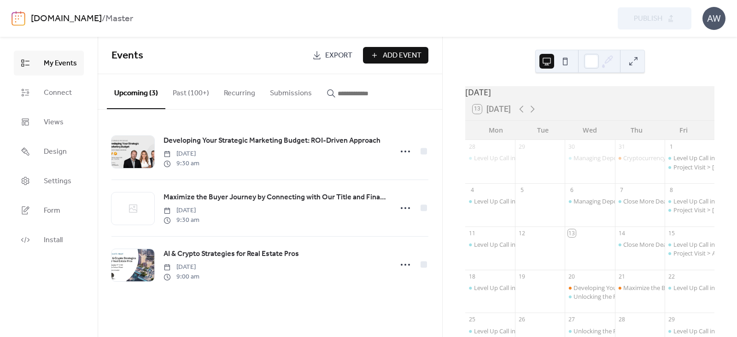  I want to click on button: Add Event, so click(396, 55).